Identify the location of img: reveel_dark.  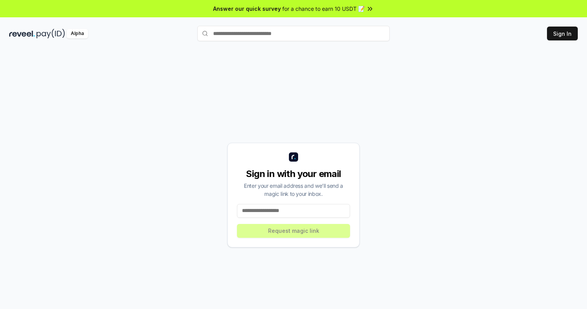
(22, 33).